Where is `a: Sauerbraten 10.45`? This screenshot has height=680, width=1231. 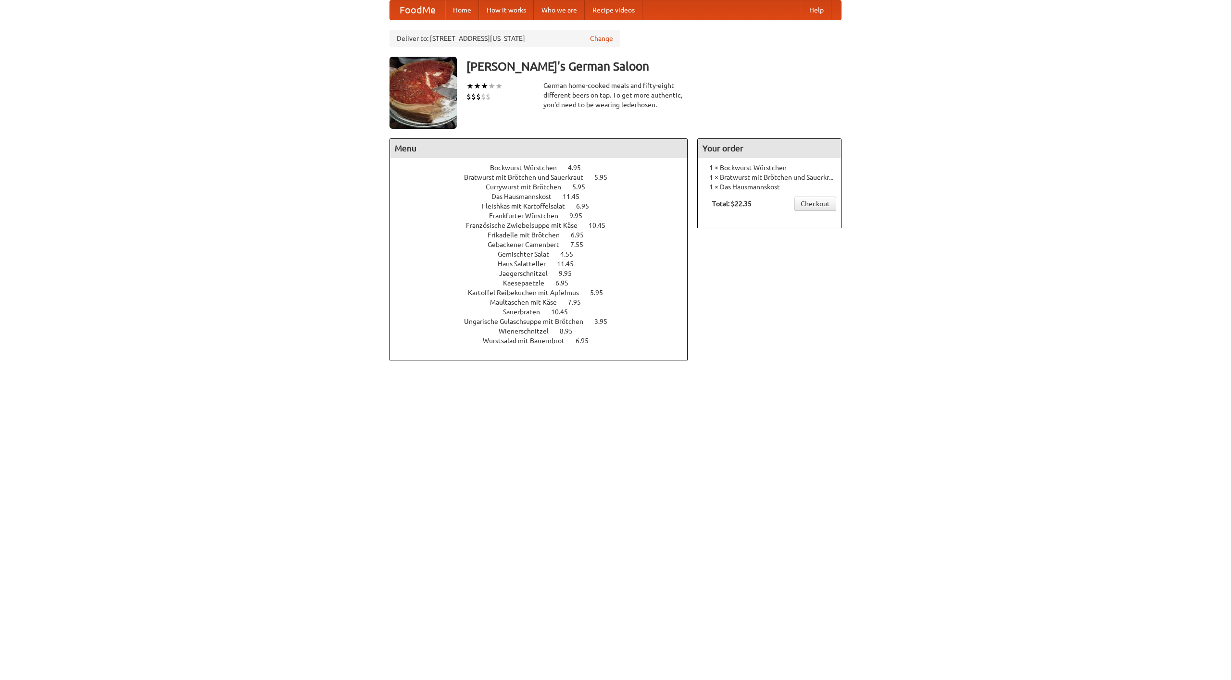 a: Sauerbraten 10.45 is located at coordinates (544, 312).